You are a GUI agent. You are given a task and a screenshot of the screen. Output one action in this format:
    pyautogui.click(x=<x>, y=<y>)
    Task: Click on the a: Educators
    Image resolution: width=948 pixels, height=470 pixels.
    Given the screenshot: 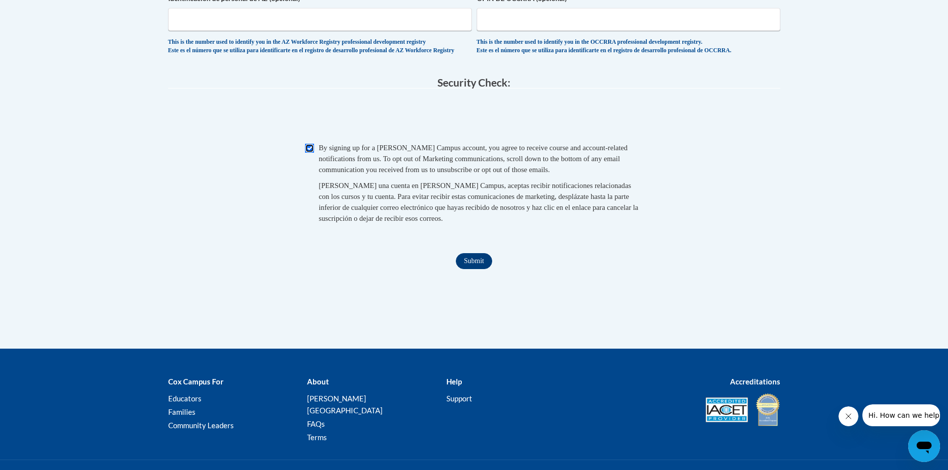 What is the action you would take?
    pyautogui.click(x=185, y=399)
    